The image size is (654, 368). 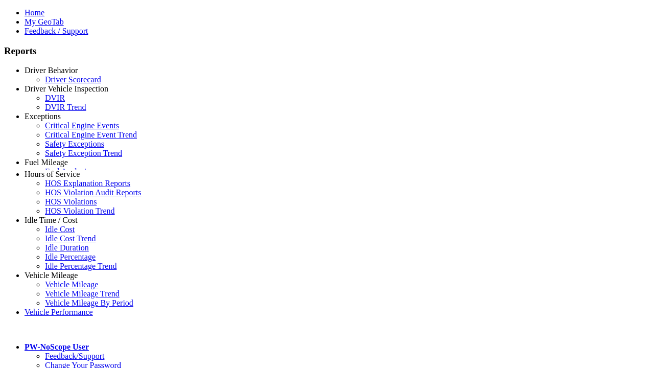 What do you see at coordinates (34, 12) in the screenshot?
I see `a: Home` at bounding box center [34, 12].